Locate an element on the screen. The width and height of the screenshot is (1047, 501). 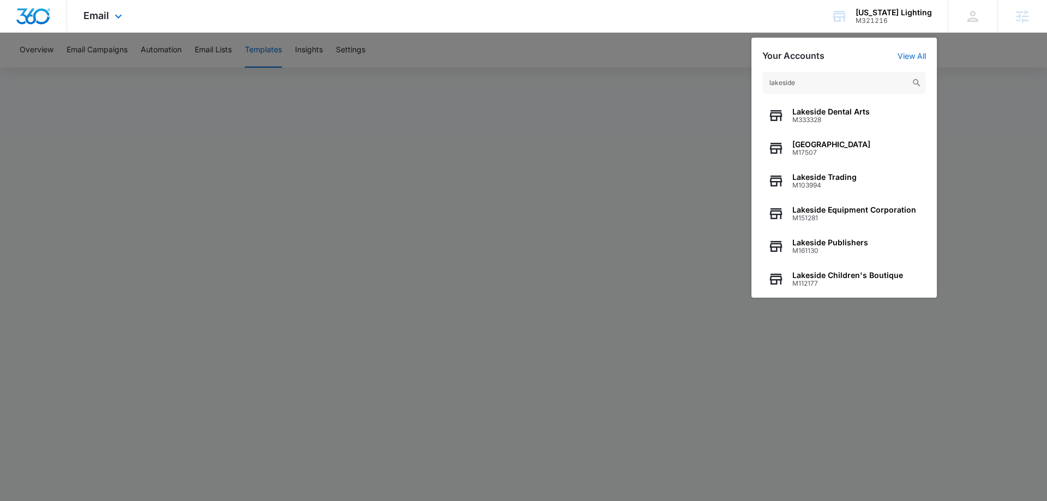
button: Lakeside PublishersM161130 is located at coordinates (844, 247).